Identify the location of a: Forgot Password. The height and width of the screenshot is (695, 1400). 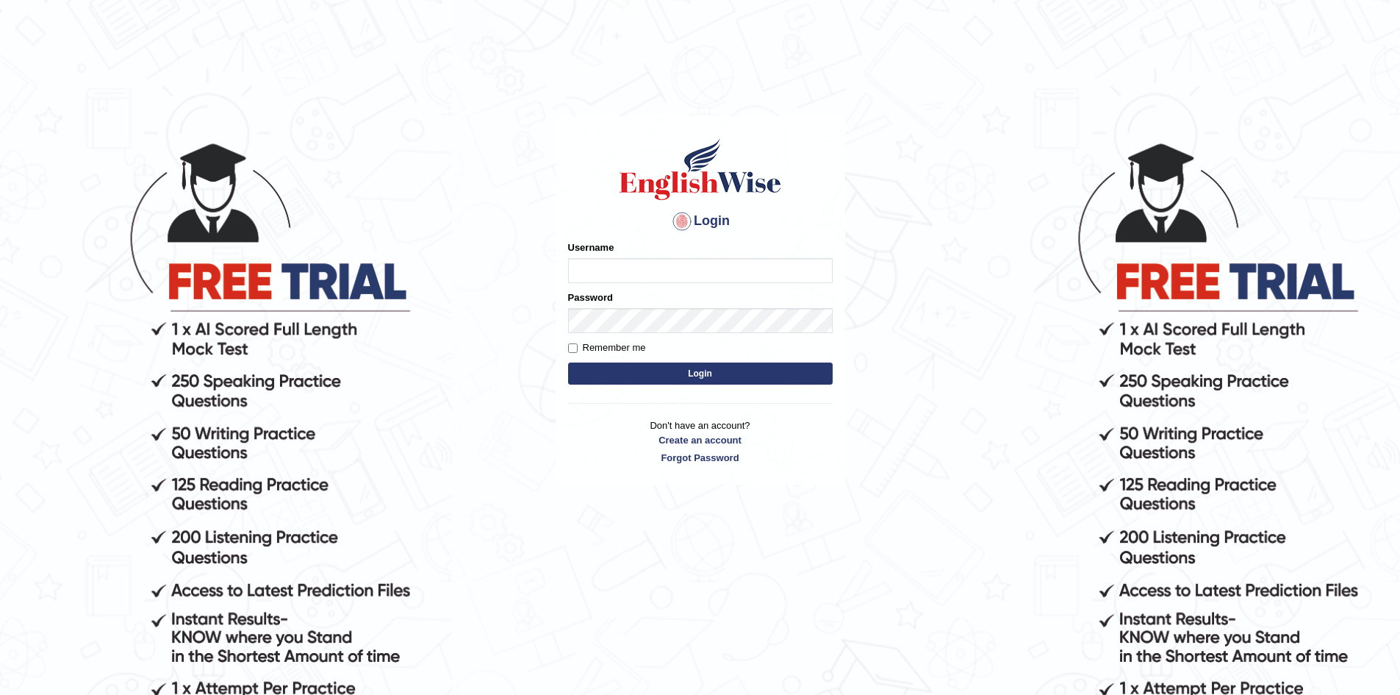
(700, 457).